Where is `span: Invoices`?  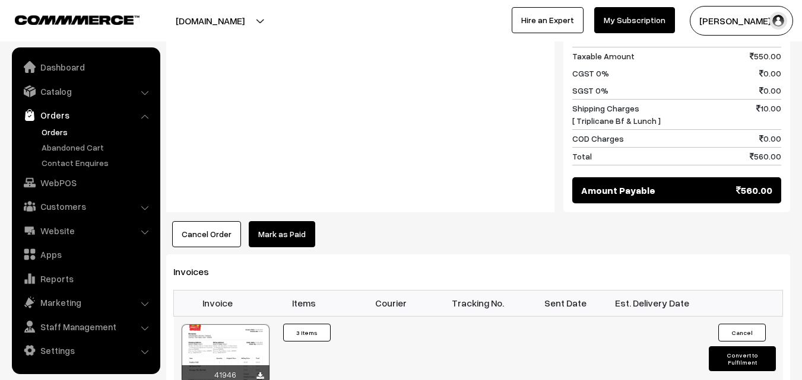 span: Invoices is located at coordinates (198, 272).